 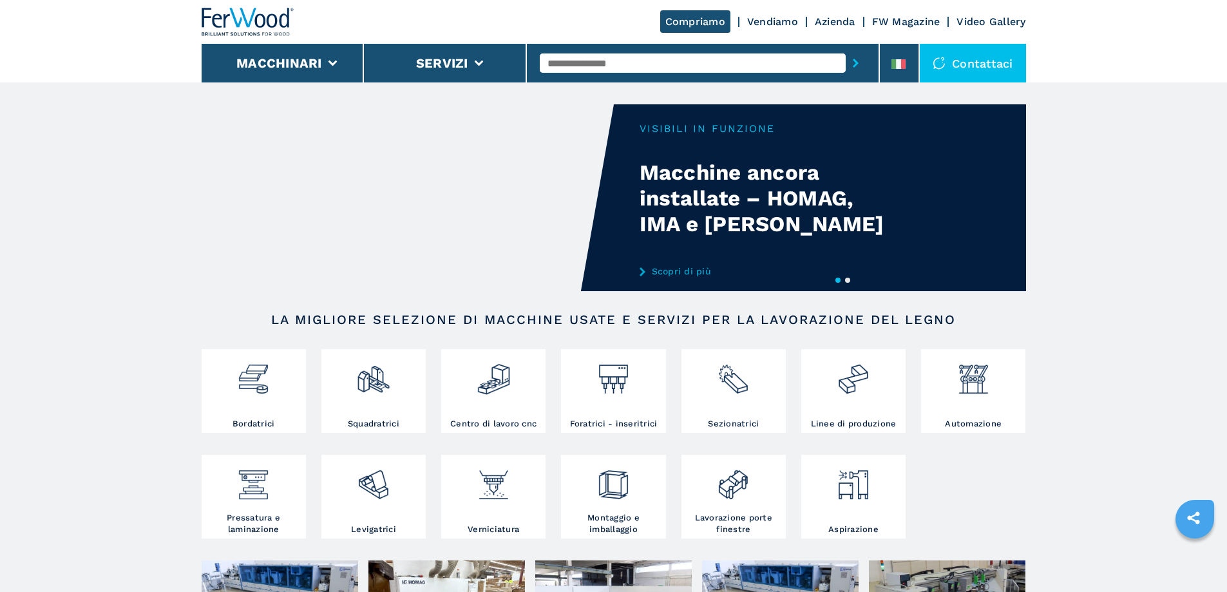 What do you see at coordinates (373, 391) in the screenshot?
I see `a: Squadratrici` at bounding box center [373, 391].